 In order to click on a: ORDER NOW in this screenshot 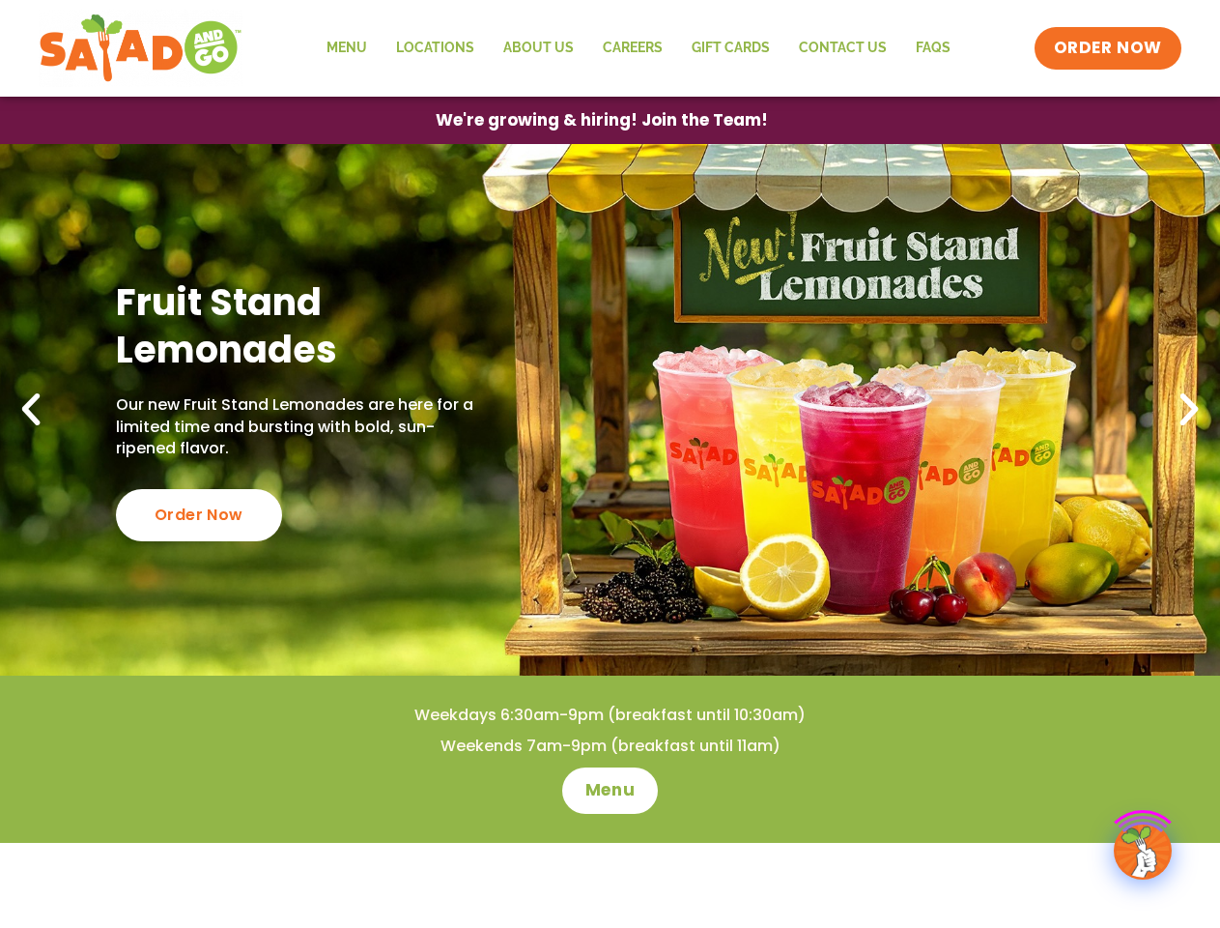, I will do `click(1108, 48)`.